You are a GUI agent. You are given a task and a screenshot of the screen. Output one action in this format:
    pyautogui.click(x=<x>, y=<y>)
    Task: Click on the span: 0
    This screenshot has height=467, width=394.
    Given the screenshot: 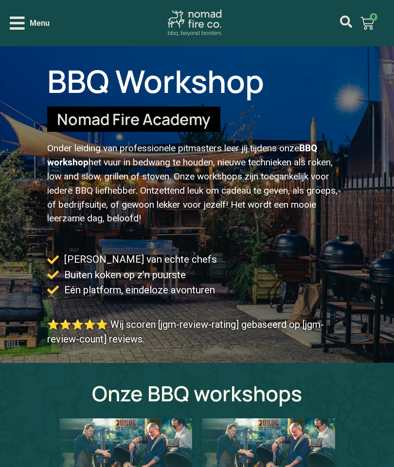 What is the action you would take?
    pyautogui.click(x=374, y=17)
    